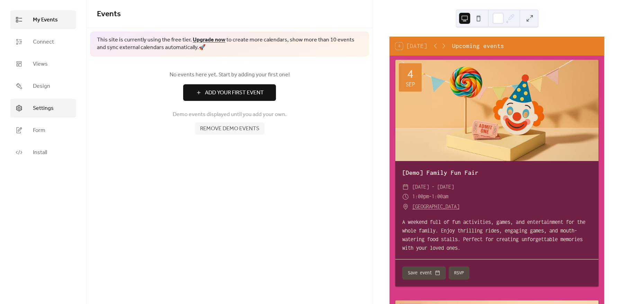  I want to click on a: Design, so click(43, 86).